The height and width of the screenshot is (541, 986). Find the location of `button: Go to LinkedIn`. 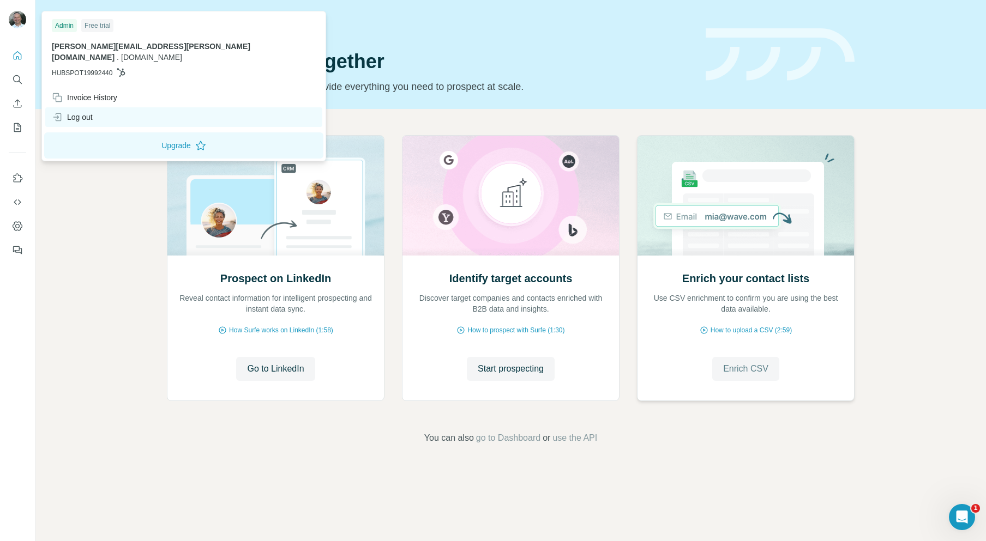

button: Go to LinkedIn is located at coordinates (275, 369).